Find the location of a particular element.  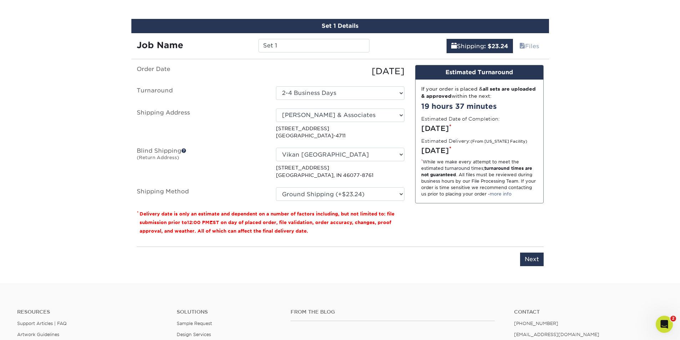

h4: Contact is located at coordinates (588, 312).